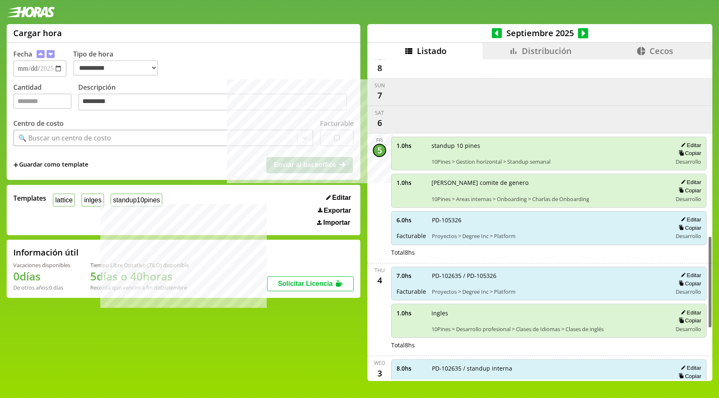  Describe the element at coordinates (31, 12) in the screenshot. I see `img: logotipo` at that location.